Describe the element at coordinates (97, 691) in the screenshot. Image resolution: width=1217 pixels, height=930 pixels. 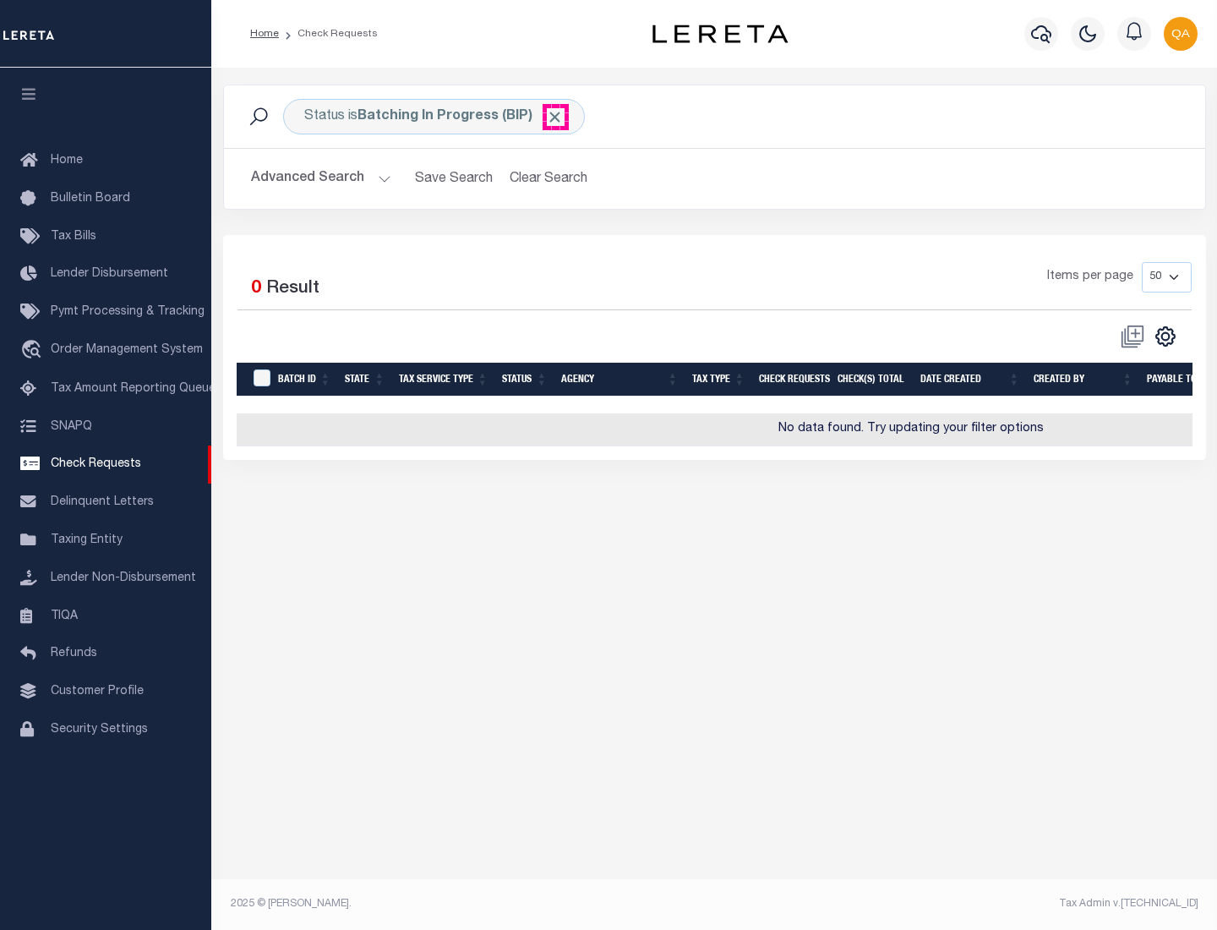
I see `span: Customer Profile` at that location.